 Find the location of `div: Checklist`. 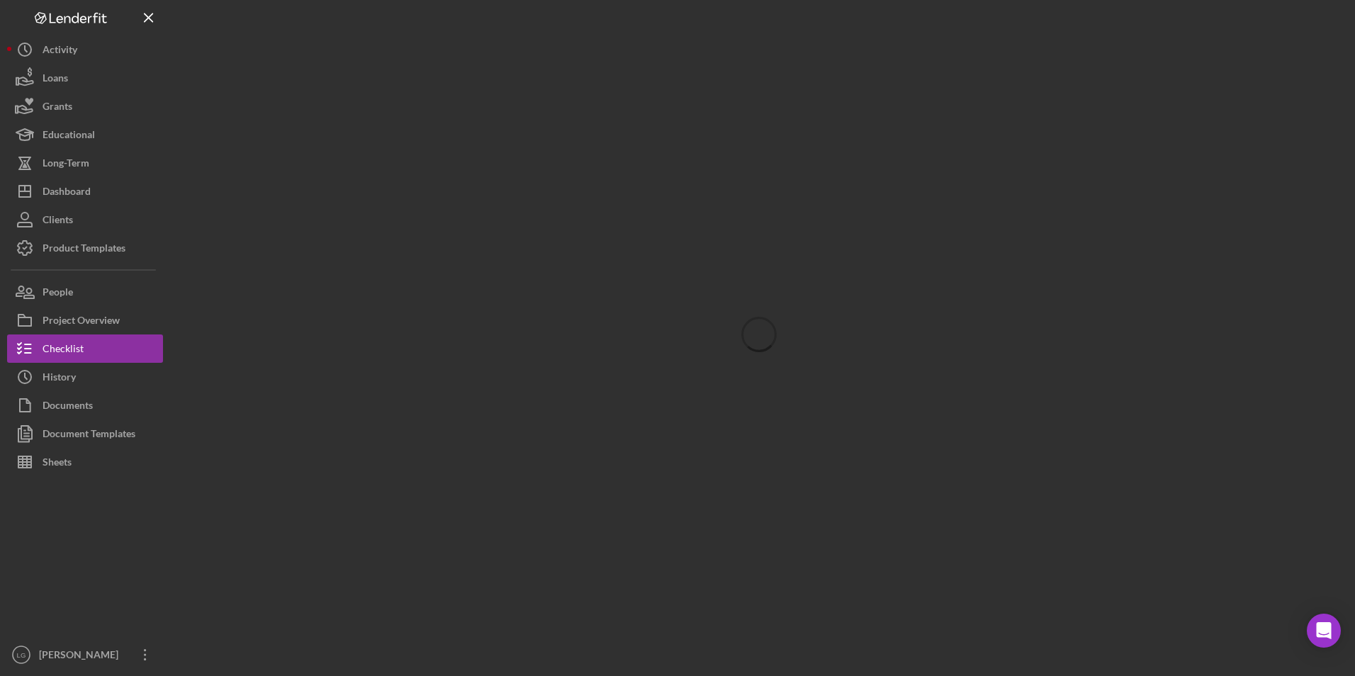

div: Checklist is located at coordinates (63, 350).